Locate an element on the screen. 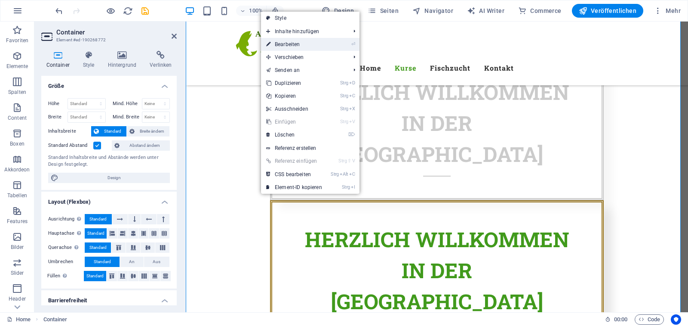 The width and height of the screenshot is (688, 326). label: Mind. Breite is located at coordinates (127, 117).